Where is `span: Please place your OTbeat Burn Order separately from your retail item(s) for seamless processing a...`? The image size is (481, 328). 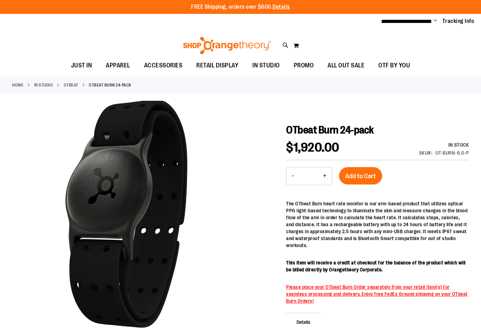 span: Please place your OTbeat Burn Order separately from your retail item(s) for seamless processing a... is located at coordinates (377, 294).